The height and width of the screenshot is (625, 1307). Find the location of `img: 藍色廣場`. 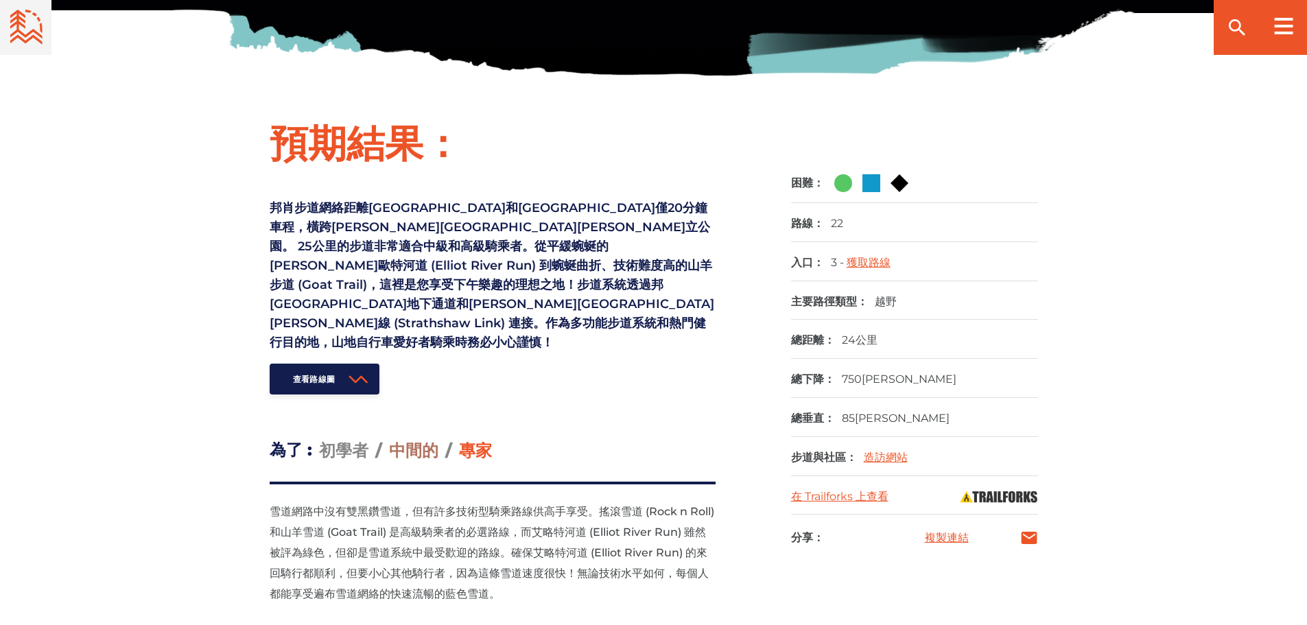

img: 藍色廣場 is located at coordinates (871, 183).